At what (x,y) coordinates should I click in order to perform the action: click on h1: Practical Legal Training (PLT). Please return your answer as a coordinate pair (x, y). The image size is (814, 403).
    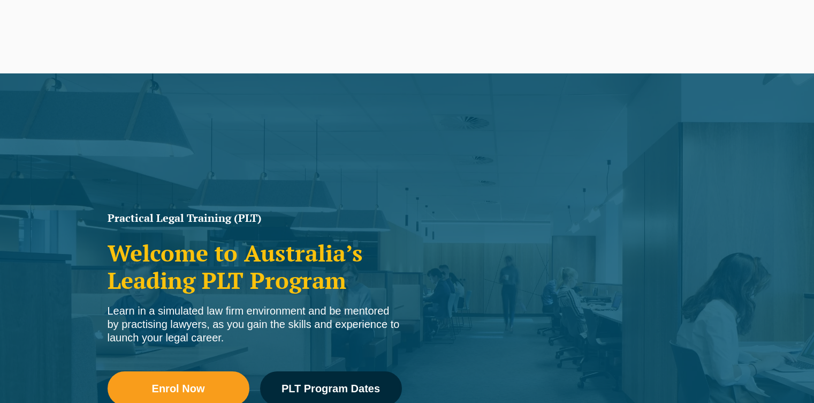
    Looking at the image, I should click on (255, 218).